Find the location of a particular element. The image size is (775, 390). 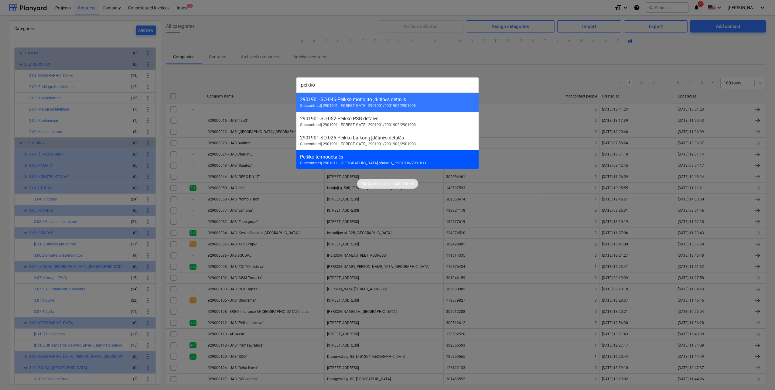

div: Tip:Open this faster withCtrl + K is located at coordinates (387, 184).